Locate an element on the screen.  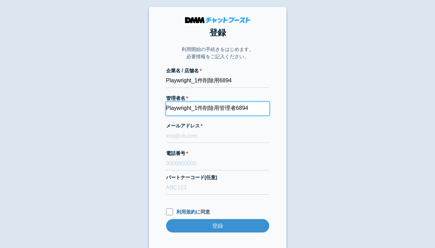
input: 会話 太郎 is located at coordinates (218, 108).